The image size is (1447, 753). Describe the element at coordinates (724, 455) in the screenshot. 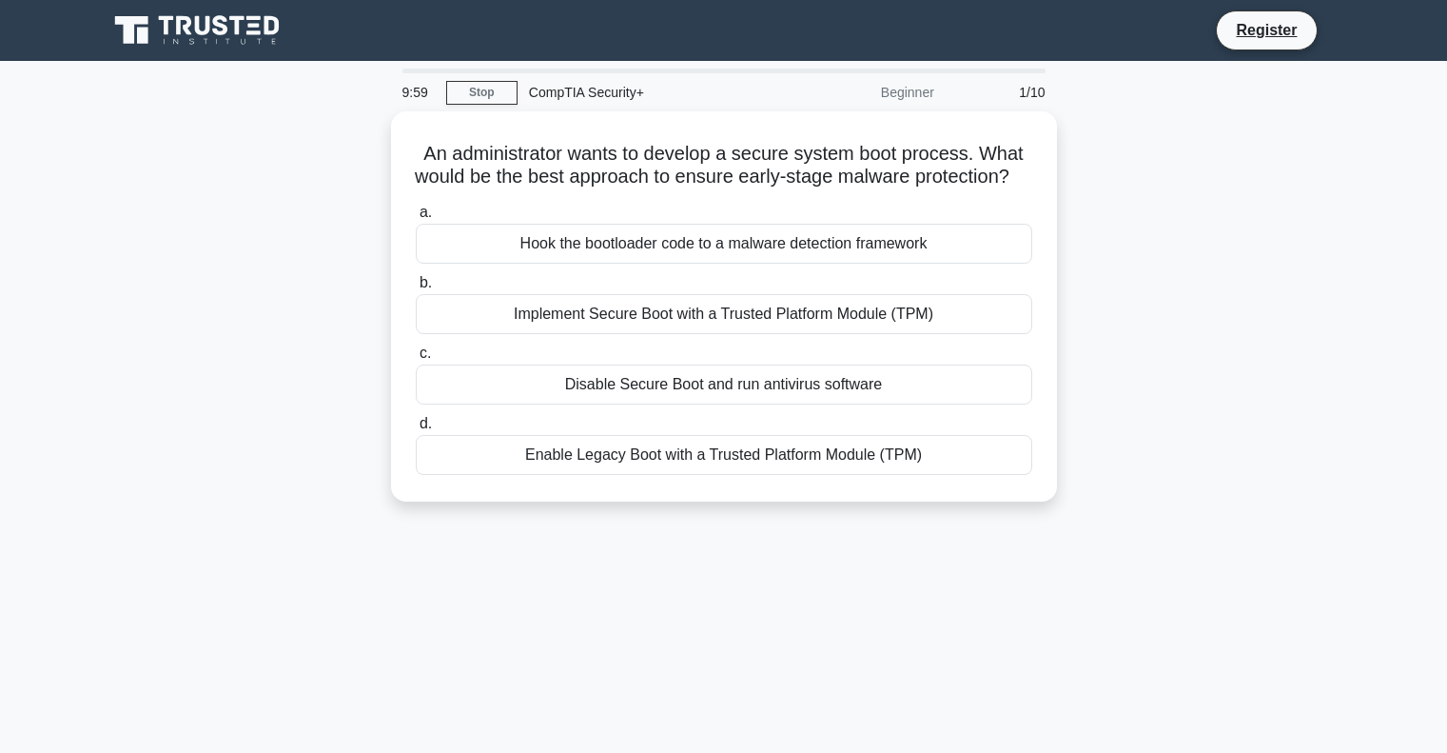

I see `div: Enable Legacy Boot with a Trusted Platform Module (TPM)` at that location.